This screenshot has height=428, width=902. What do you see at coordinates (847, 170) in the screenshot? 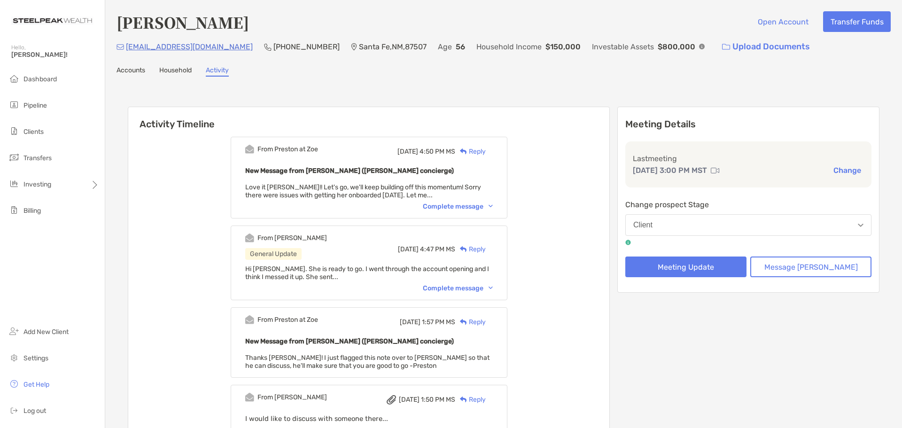
I see `button: Change` at bounding box center [847, 170].